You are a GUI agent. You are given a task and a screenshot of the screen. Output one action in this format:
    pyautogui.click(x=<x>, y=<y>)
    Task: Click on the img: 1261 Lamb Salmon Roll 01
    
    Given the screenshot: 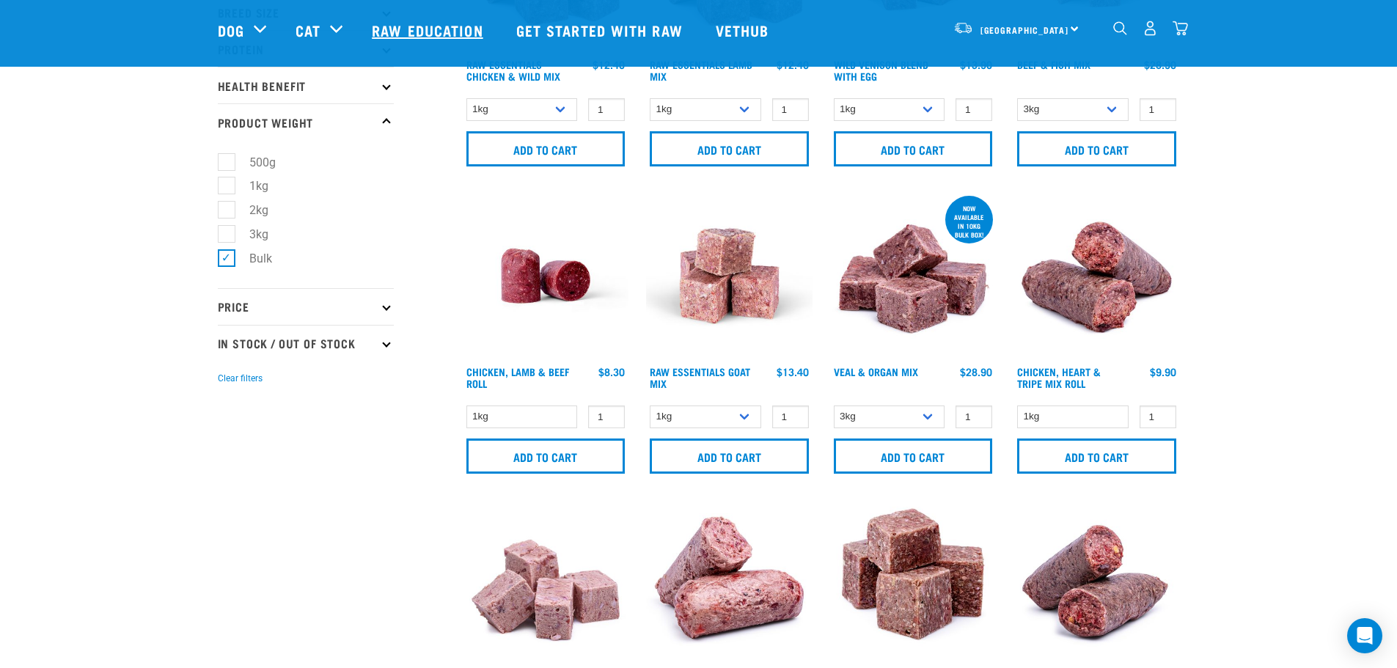 What is the action you would take?
    pyautogui.click(x=729, y=583)
    